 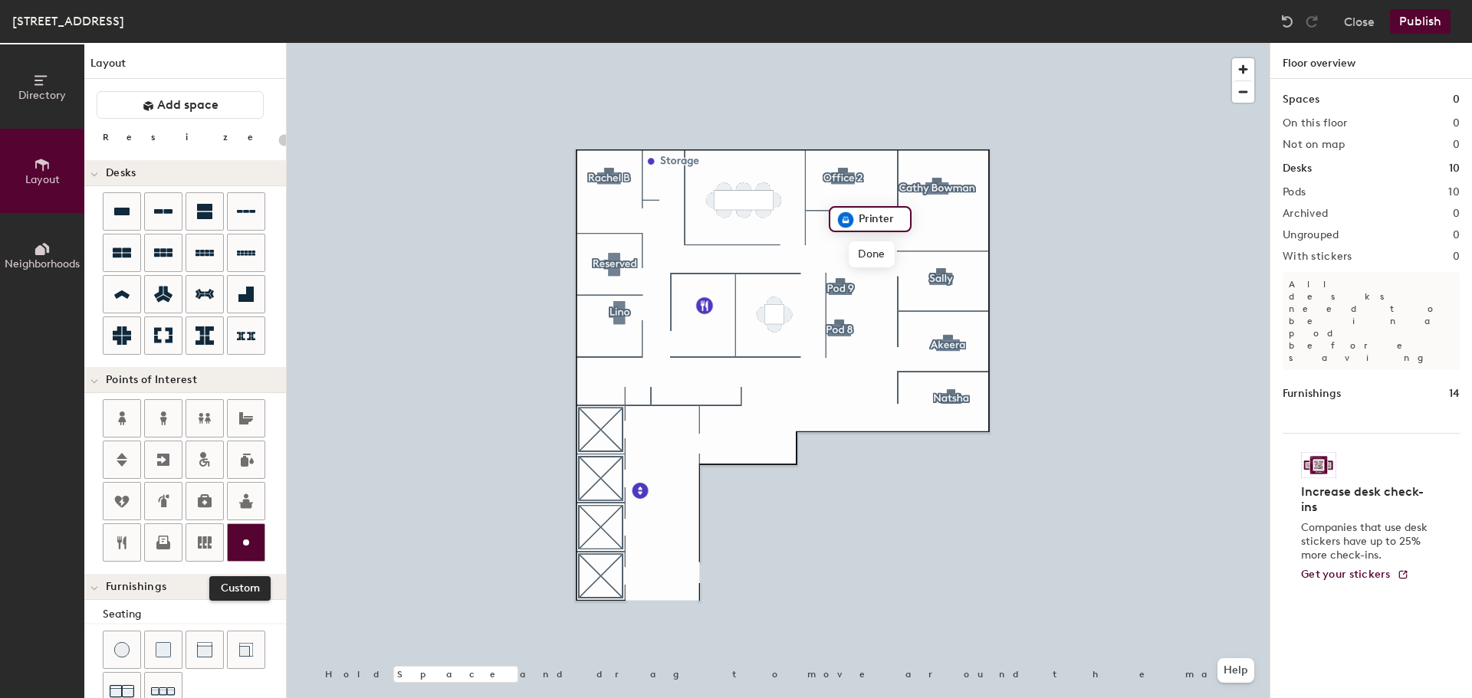 I want to click on h1: 0, so click(x=1456, y=100).